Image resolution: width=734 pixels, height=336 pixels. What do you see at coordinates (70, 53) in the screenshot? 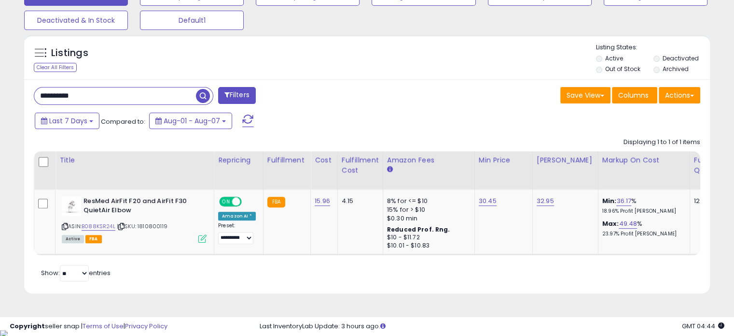
I see `h5: Listings` at bounding box center [70, 53].